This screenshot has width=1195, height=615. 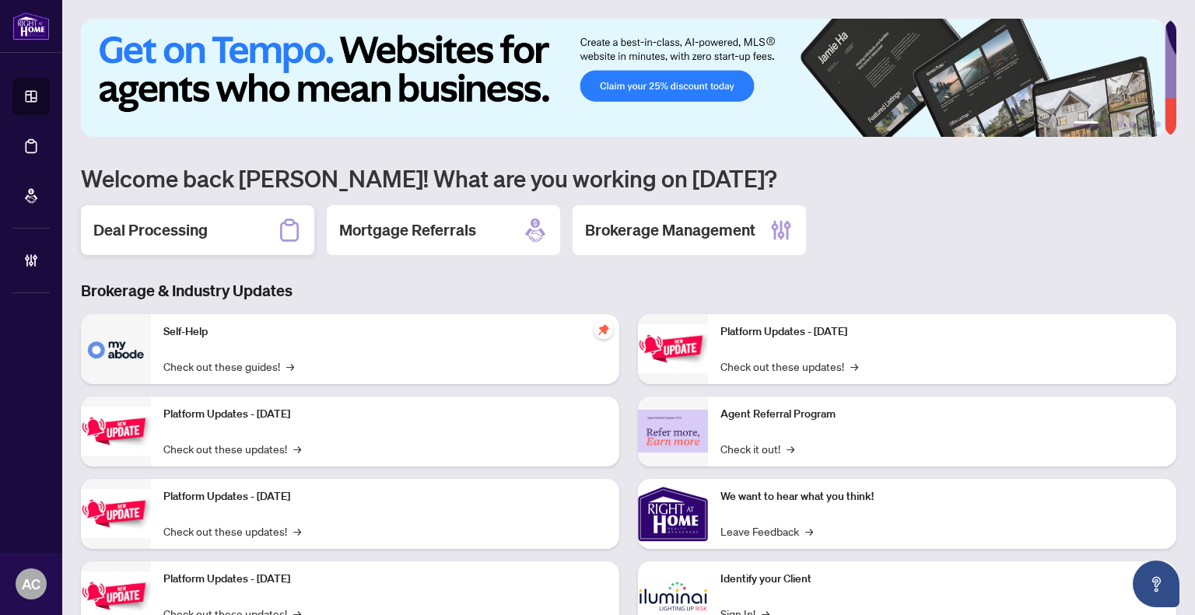 I want to click on p: We want to hear what you think!, so click(x=942, y=497).